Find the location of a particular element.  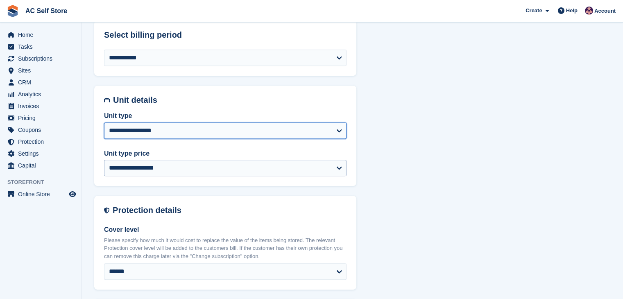

span: Home is located at coordinates (43, 35).